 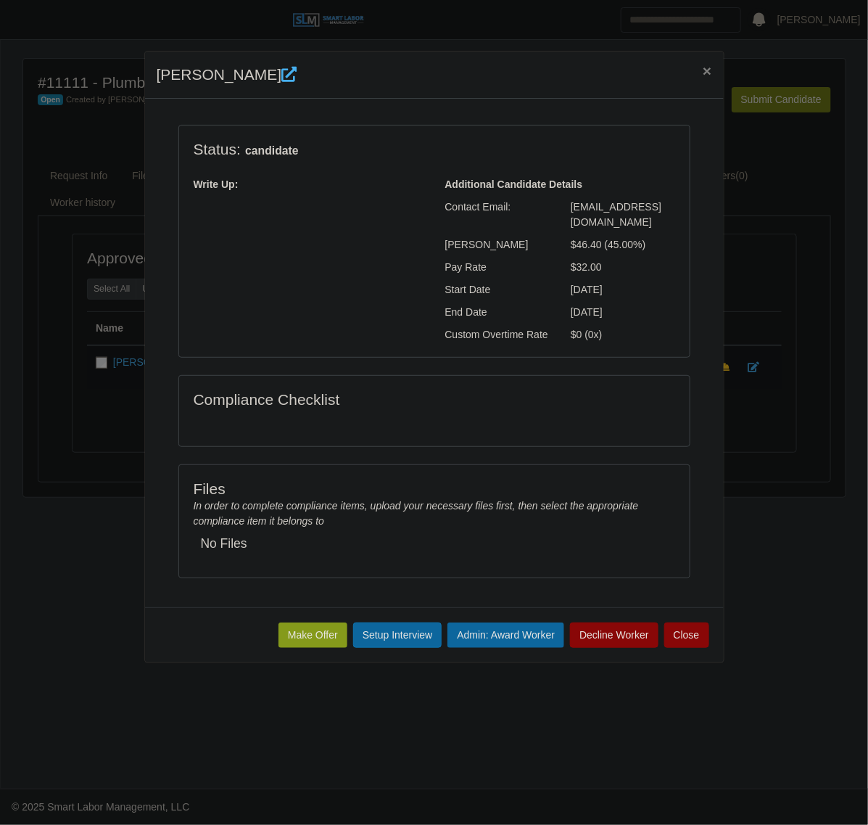 I want to click on h4: Compliance Checklist, so click(x=350, y=399).